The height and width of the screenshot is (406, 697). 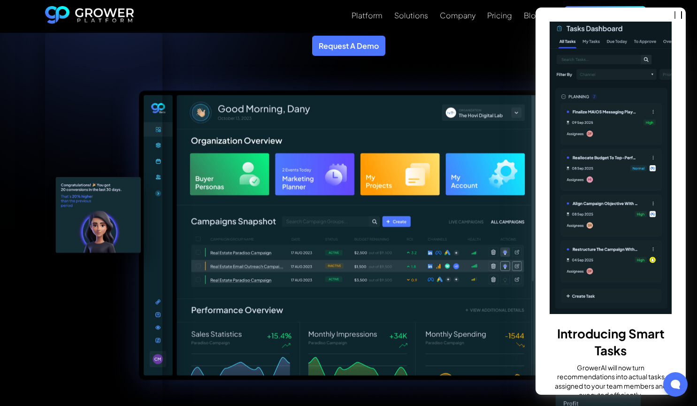 I want to click on img: _p793ks5ak-banner, so click(x=611, y=168).